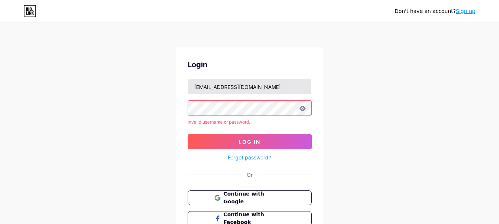 The height and width of the screenshot is (224, 499). What do you see at coordinates (250, 142) in the screenshot?
I see `button: Log In` at bounding box center [250, 142].